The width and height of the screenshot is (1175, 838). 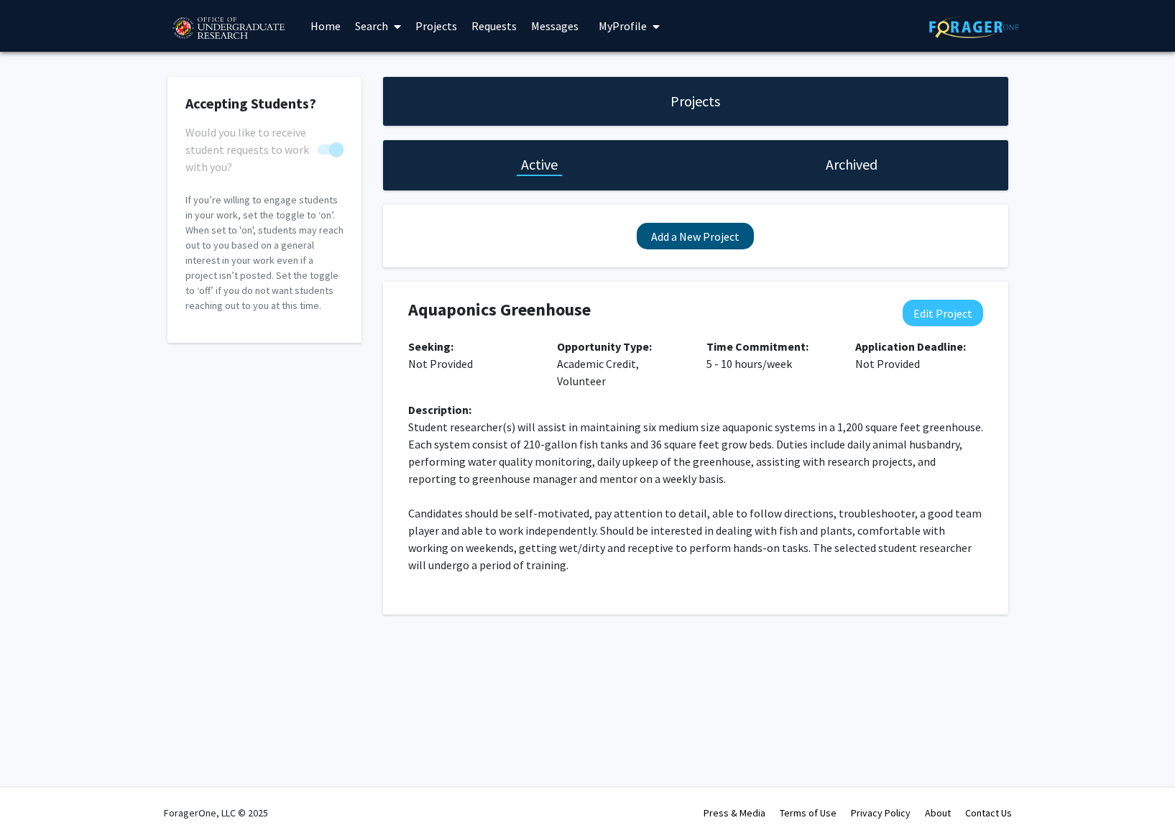 I want to click on p: 5 - 10 hours/week, so click(x=770, y=355).